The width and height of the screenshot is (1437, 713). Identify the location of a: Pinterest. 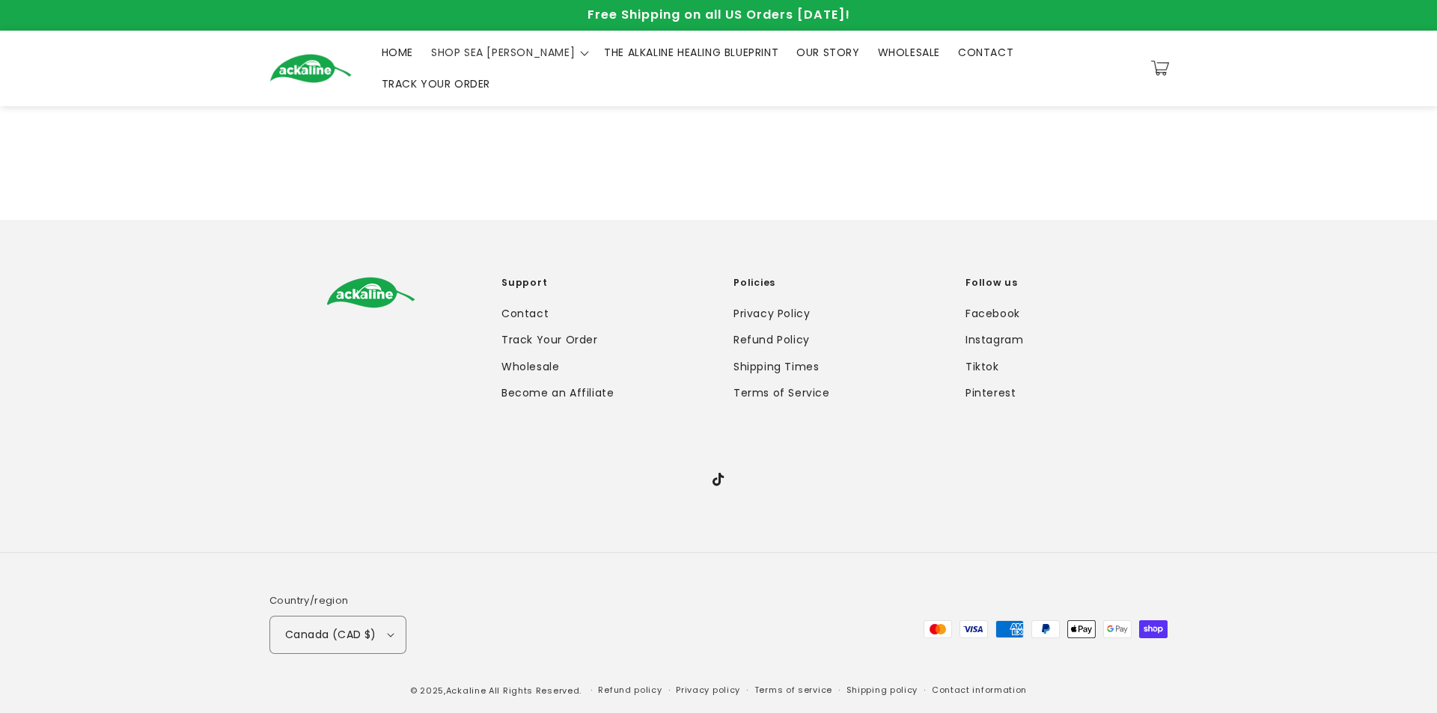
(990, 393).